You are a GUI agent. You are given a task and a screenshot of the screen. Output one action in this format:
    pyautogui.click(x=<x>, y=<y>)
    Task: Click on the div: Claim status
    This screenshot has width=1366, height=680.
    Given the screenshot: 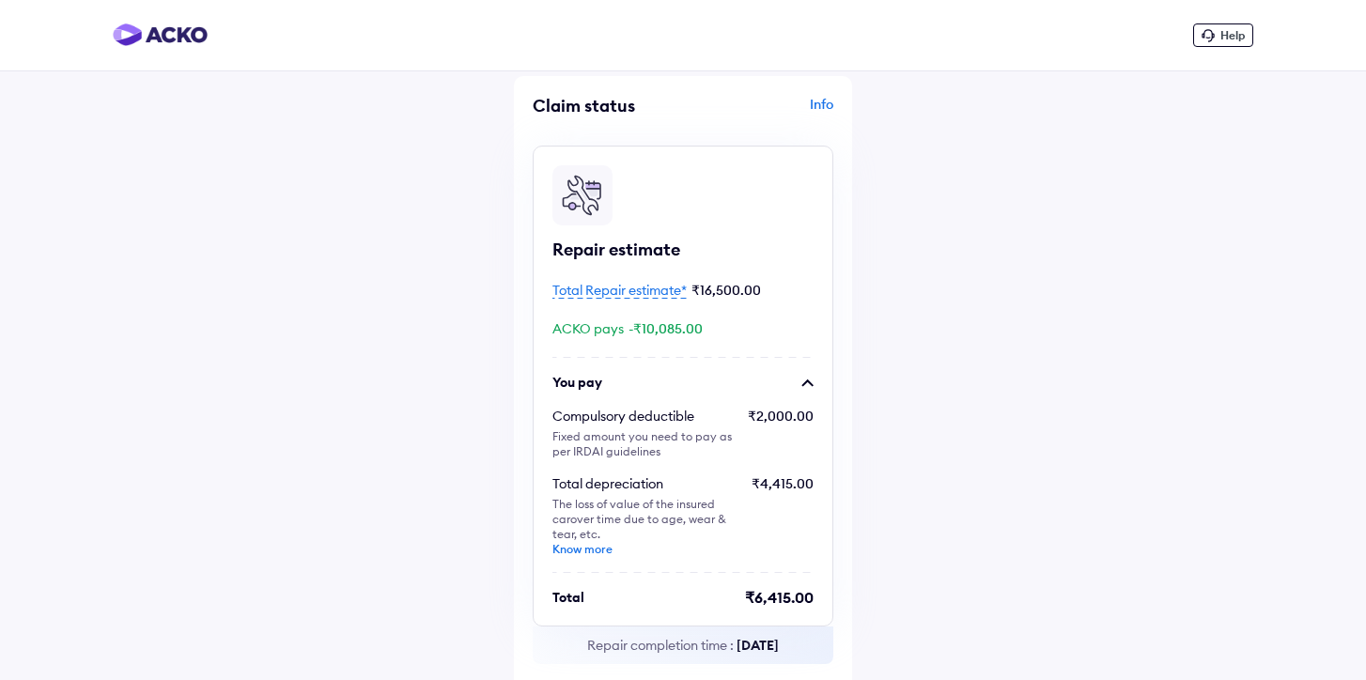 What is the action you would take?
    pyautogui.click(x=605, y=105)
    